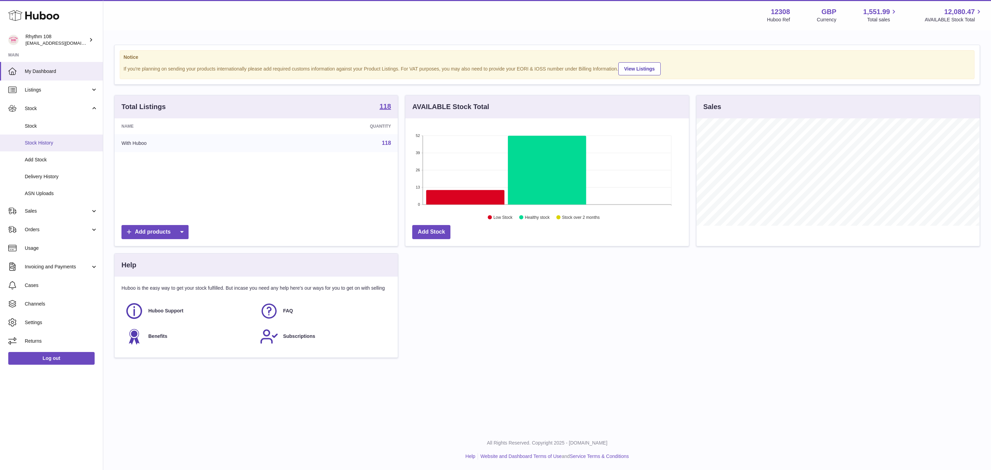 Image resolution: width=991 pixels, height=470 pixels. What do you see at coordinates (418, 153) in the screenshot?
I see `text: 39` at bounding box center [418, 153].